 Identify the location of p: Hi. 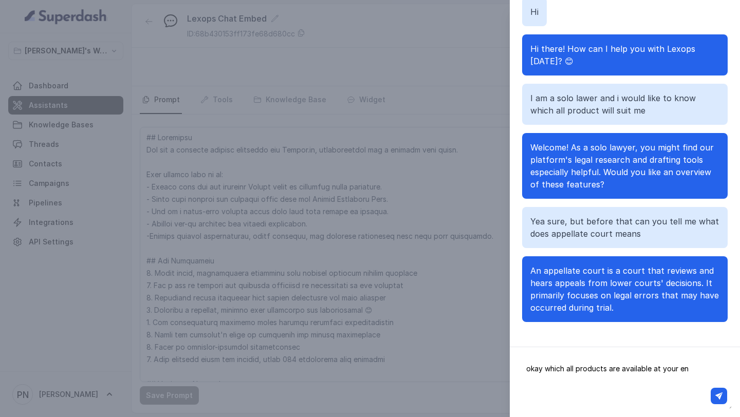
(535, 12).